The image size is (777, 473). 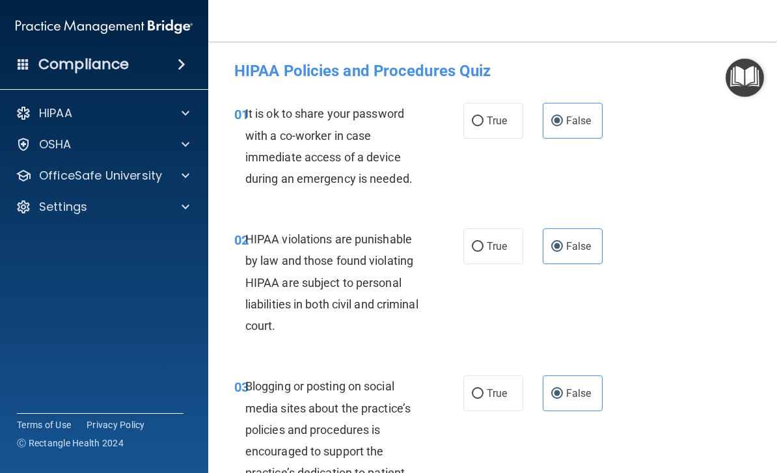 What do you see at coordinates (242, 240) in the screenshot?
I see `span: 02` at bounding box center [242, 240].